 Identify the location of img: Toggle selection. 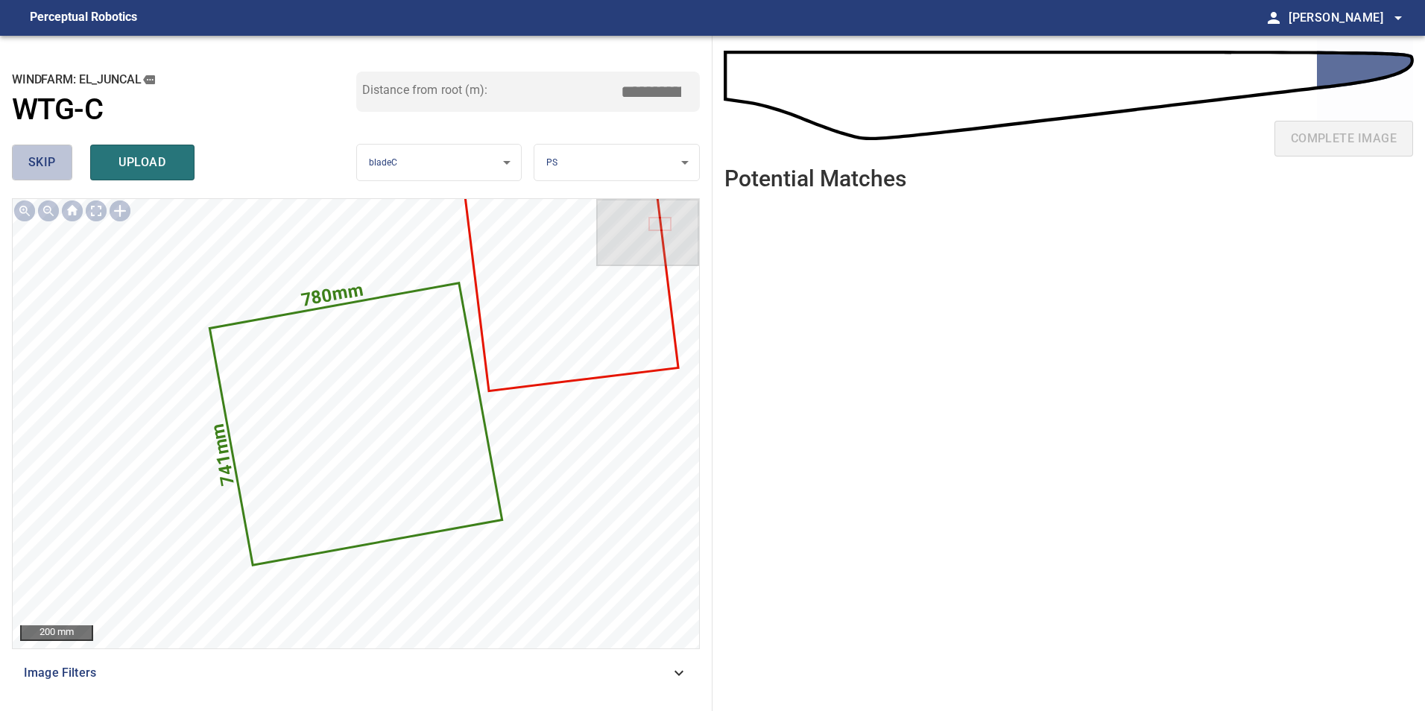
(120, 211).